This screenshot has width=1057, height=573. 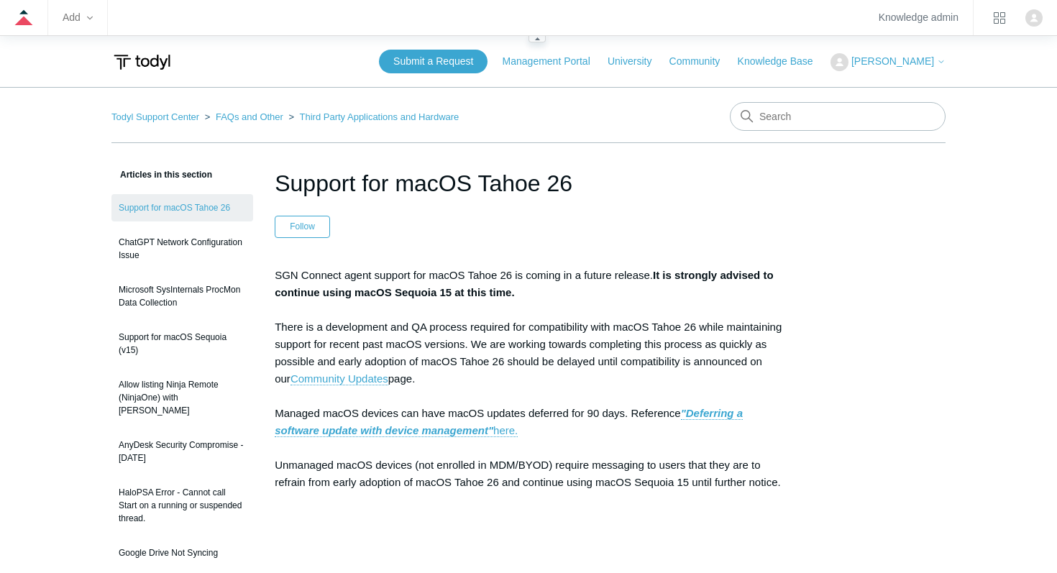 What do you see at coordinates (157, 116) in the screenshot?
I see `li: Todyl Support Center` at bounding box center [157, 116].